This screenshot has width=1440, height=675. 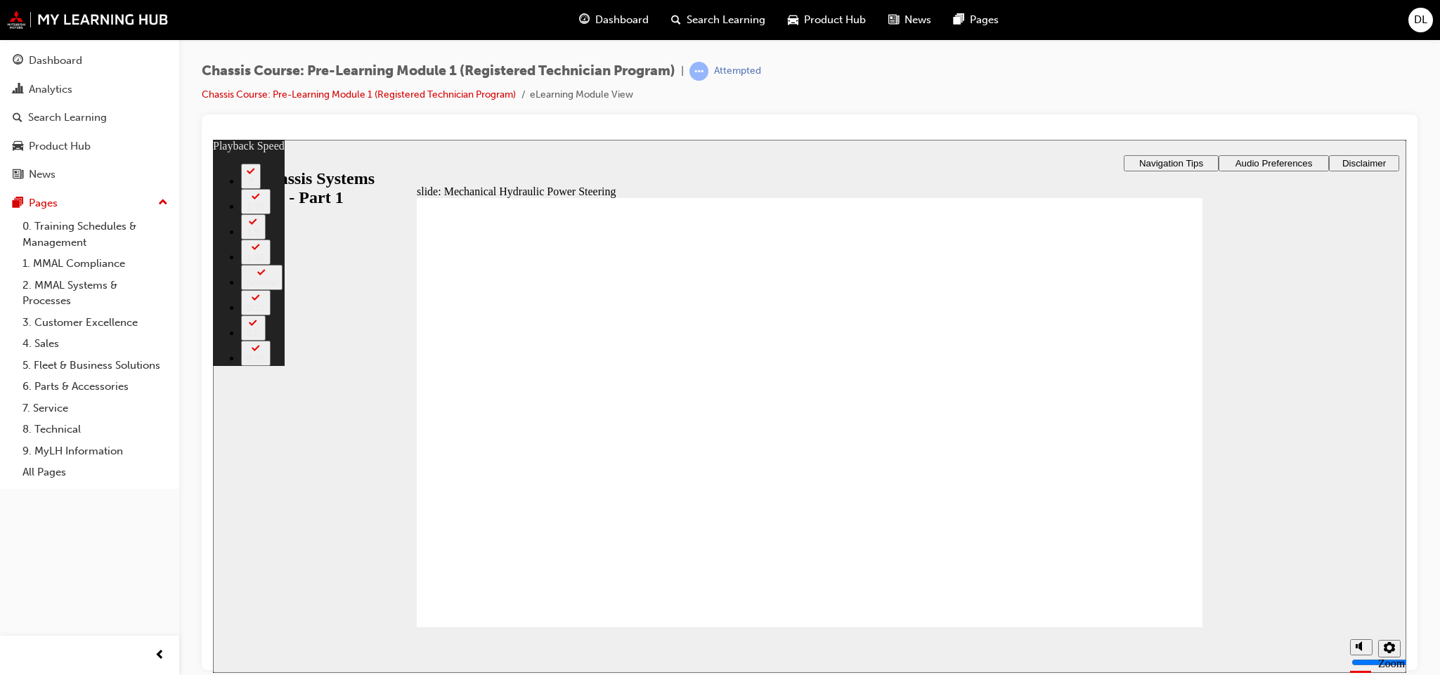 What do you see at coordinates (89, 174) in the screenshot?
I see `a: News` at bounding box center [89, 174].